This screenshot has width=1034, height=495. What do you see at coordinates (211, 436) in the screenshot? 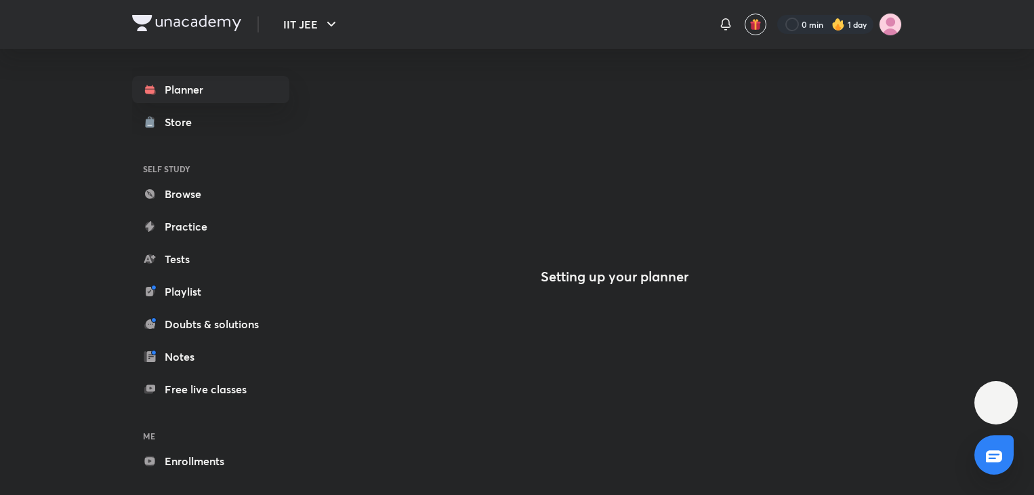
I see `h6: ME` at bounding box center [211, 436].